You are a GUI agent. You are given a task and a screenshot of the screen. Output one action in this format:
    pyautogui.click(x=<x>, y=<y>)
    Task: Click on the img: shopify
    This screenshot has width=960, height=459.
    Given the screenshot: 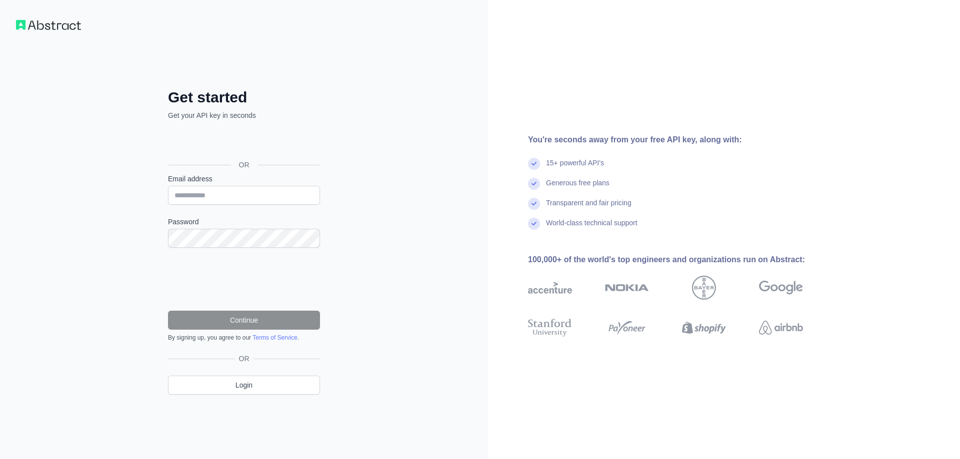 What is the action you would take?
    pyautogui.click(x=704, y=328)
    